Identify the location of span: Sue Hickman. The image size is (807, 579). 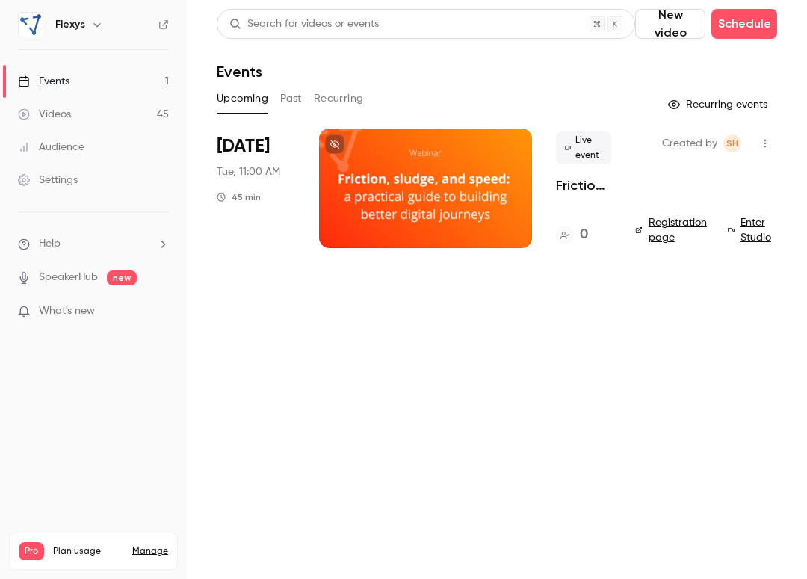
(732, 143).